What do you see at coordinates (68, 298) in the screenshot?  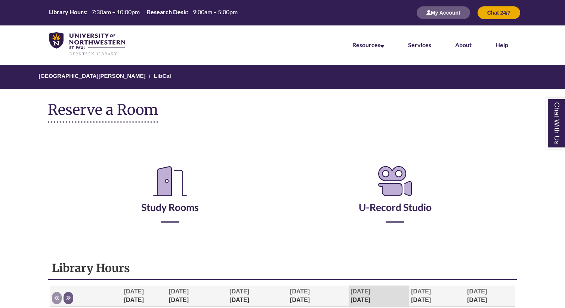 I see `button: Next week` at bounding box center [68, 298].